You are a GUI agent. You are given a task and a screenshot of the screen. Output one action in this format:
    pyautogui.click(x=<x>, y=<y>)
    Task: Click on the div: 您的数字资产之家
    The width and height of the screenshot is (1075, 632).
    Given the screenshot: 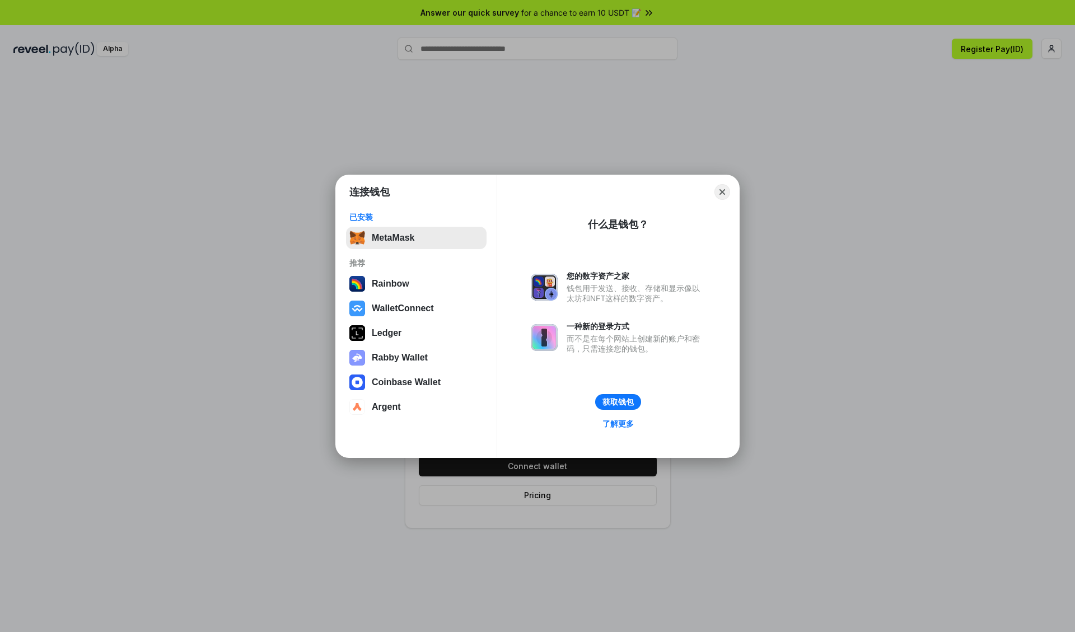 What is the action you would take?
    pyautogui.click(x=636, y=276)
    